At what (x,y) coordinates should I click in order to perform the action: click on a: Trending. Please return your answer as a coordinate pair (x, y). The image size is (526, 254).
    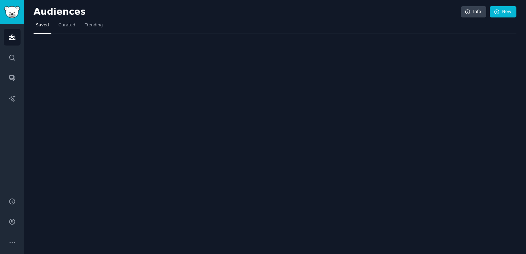
    Looking at the image, I should click on (94, 27).